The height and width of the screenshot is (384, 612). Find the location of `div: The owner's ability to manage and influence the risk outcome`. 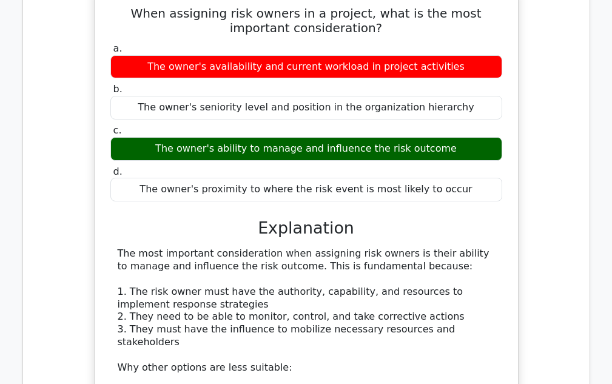

div: The owner's ability to manage and influence the risk outcome is located at coordinates (306, 149).